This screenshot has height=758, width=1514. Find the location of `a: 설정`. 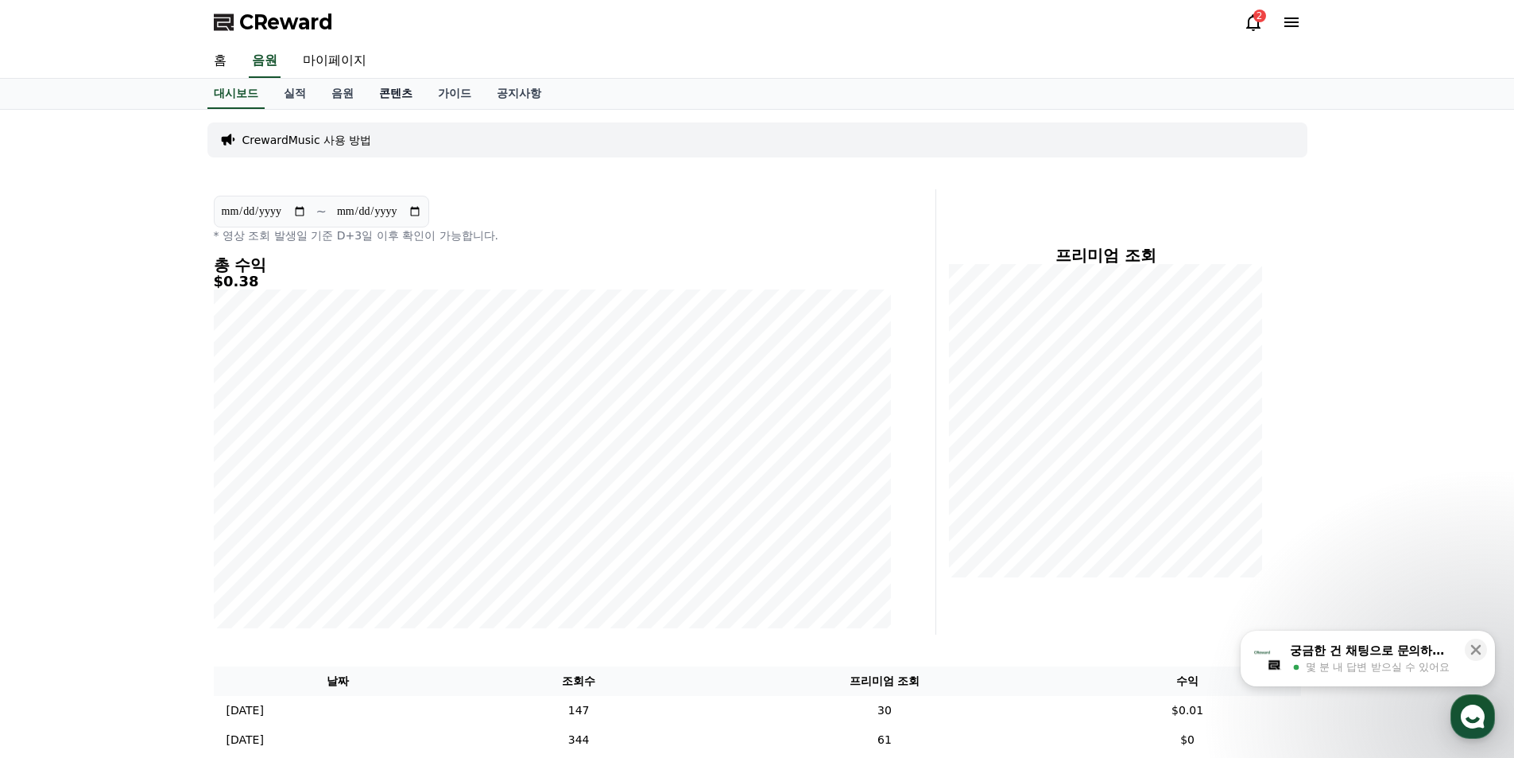

a: 설정 is located at coordinates (255, 524).